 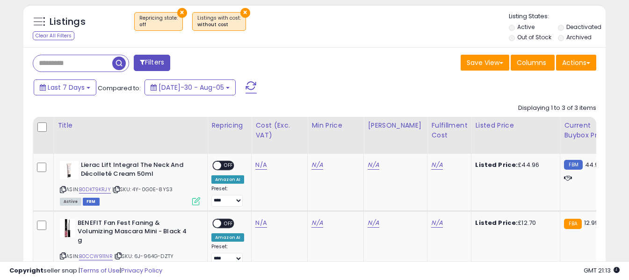 What do you see at coordinates (134, 233) in the screenshot?
I see `b: BENEFIT Fan Fest Faning & Volumizing Mascara Mini - Black 4 g` at bounding box center [134, 233].